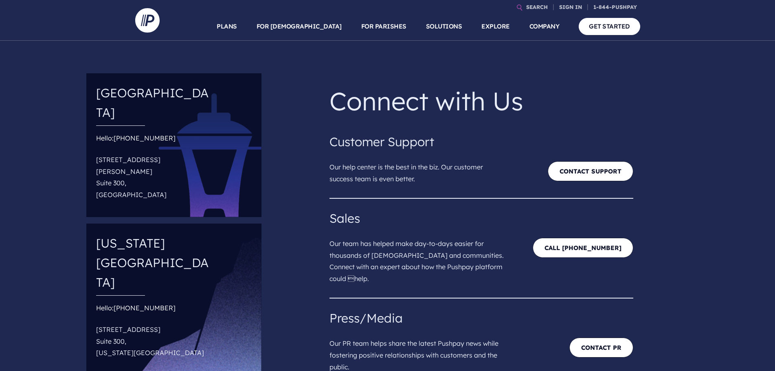 Image resolution: width=775 pixels, height=371 pixels. Describe the element at coordinates (544, 26) in the screenshot. I see `a: COMPANY` at that location.